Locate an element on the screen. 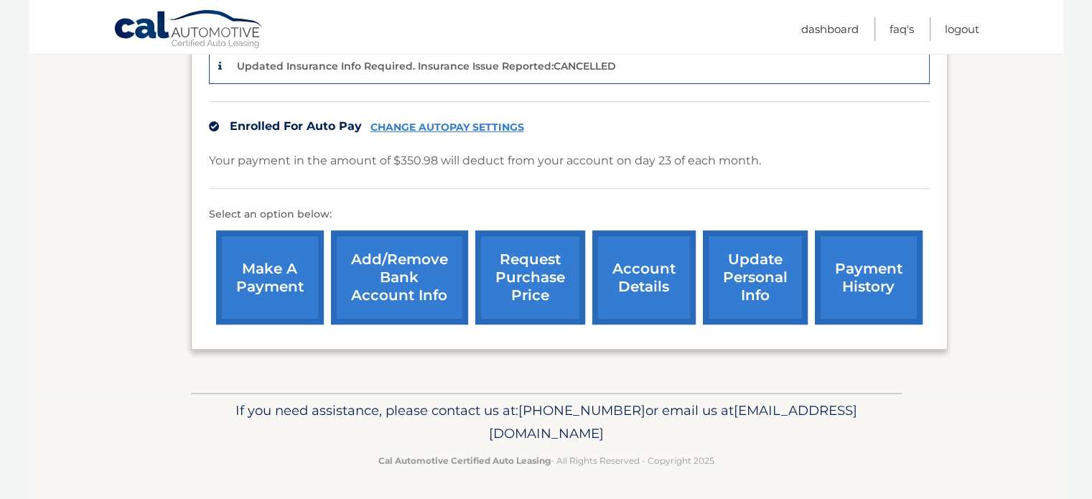 Image resolution: width=1092 pixels, height=499 pixels. p: If you need assistance, please contact us at: or email us at is located at coordinates (546, 422).